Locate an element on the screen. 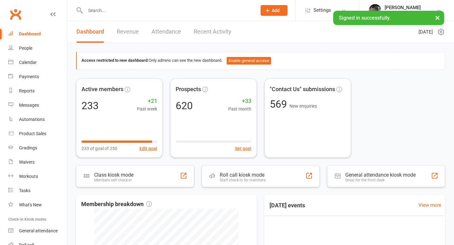 Image resolution: width=454 pixels, height=245 pixels. span: Add is located at coordinates (275, 10).